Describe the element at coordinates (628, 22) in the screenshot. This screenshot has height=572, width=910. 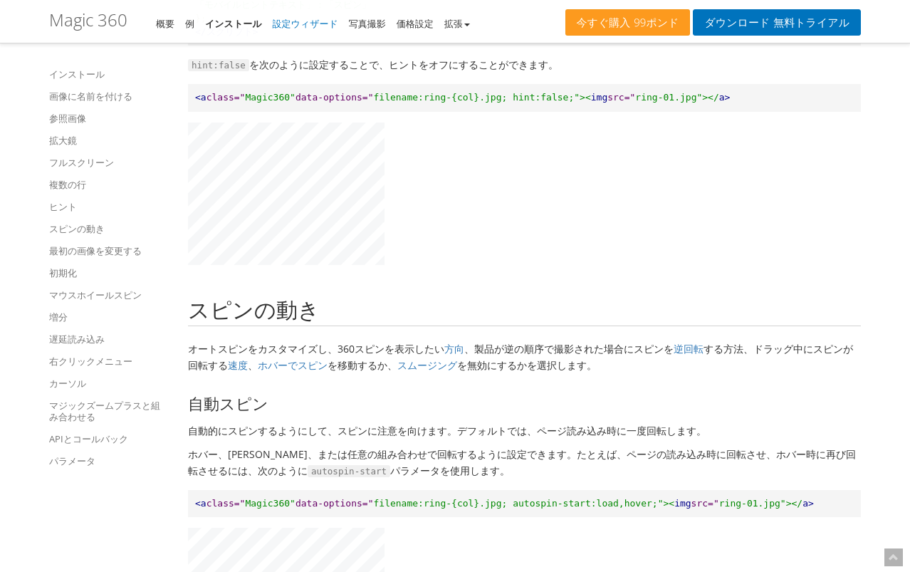
I see `a: 今すぐ購入99ポンド` at that location.